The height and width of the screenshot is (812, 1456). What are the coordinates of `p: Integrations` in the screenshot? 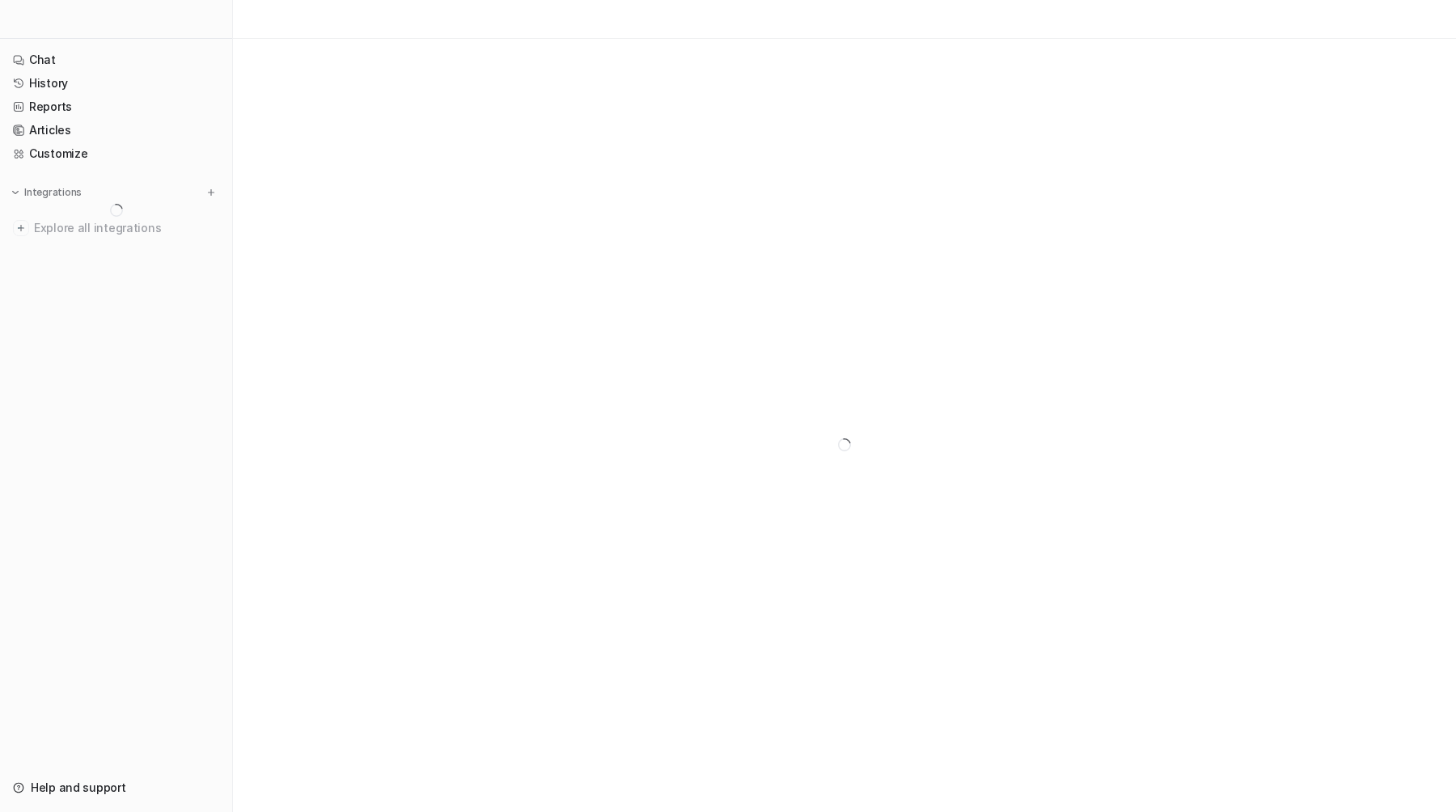 It's located at (52, 193).